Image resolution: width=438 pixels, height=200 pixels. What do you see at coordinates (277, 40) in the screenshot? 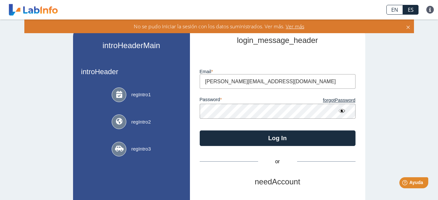
I see `h2: login_message_header` at bounding box center [277, 40].